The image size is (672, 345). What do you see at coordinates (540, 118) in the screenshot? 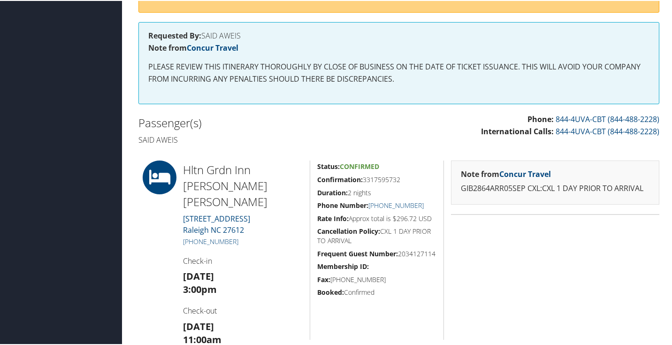
I see `strong: Phone:` at bounding box center [540, 118].